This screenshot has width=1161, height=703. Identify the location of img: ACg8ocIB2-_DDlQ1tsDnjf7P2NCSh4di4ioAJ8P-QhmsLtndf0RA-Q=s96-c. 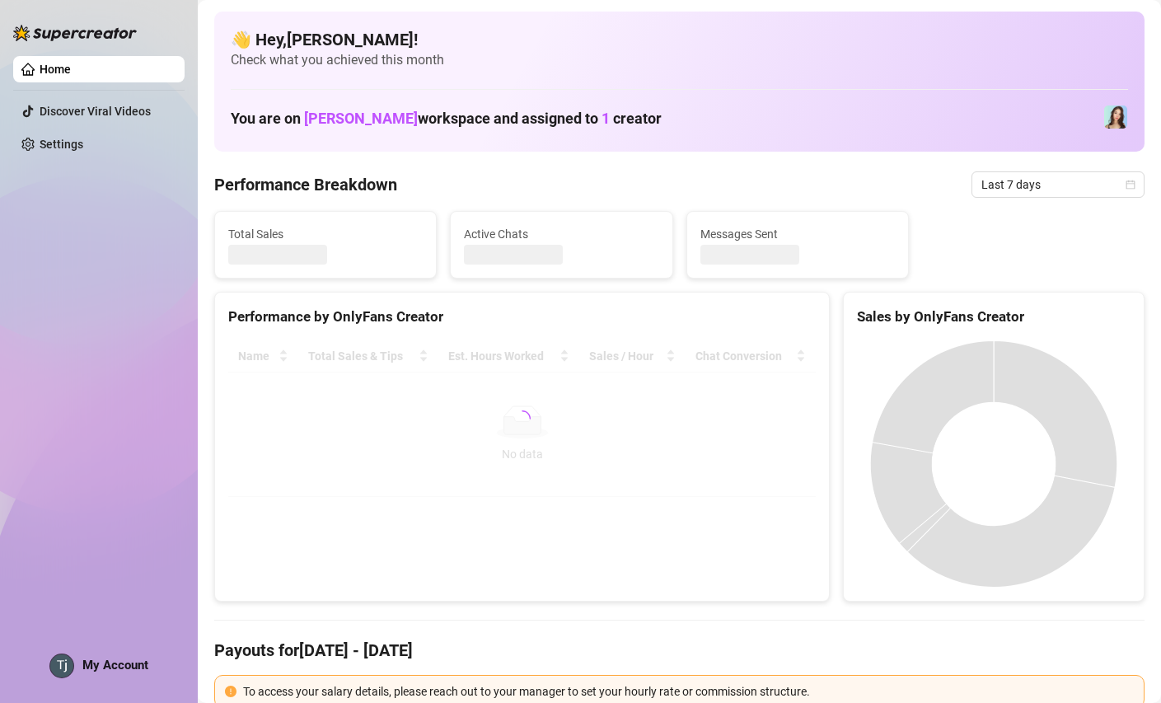
(62, 666).